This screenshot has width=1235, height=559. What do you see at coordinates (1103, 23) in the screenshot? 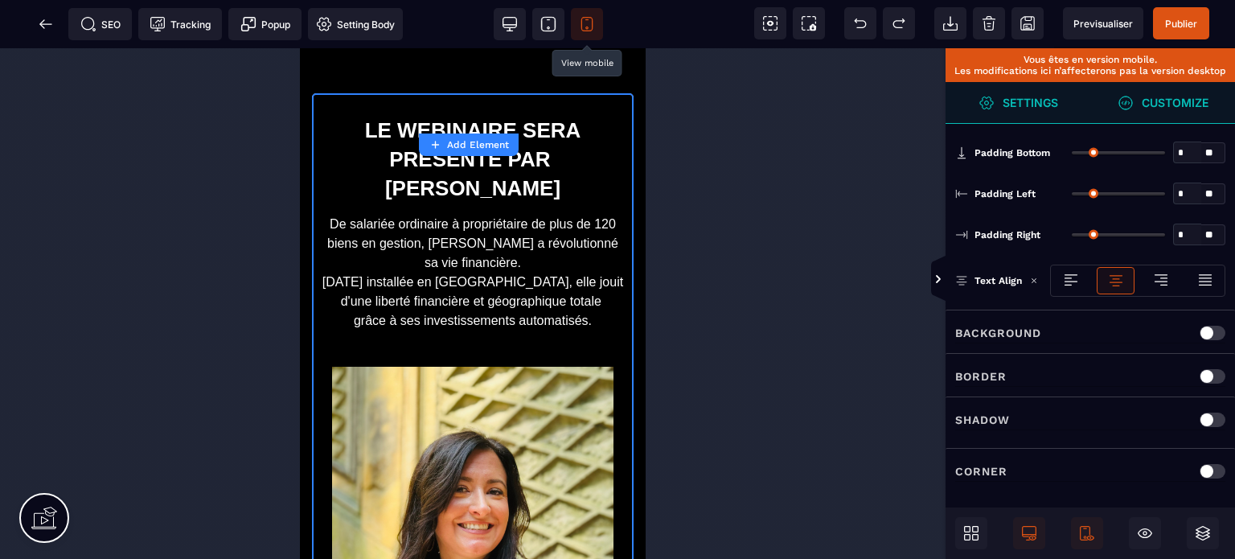
I see `span: Previsualiser` at bounding box center [1103, 23].